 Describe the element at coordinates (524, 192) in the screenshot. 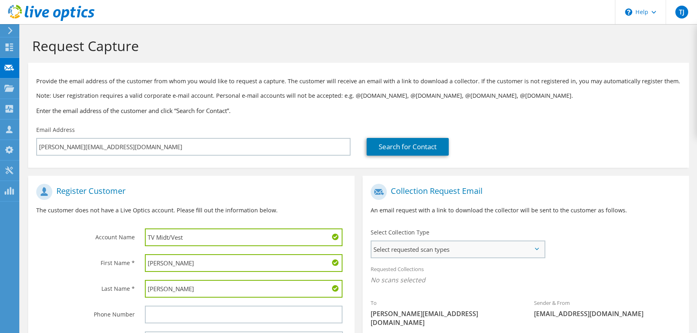

I see `h1: Collection Request Email` at that location.